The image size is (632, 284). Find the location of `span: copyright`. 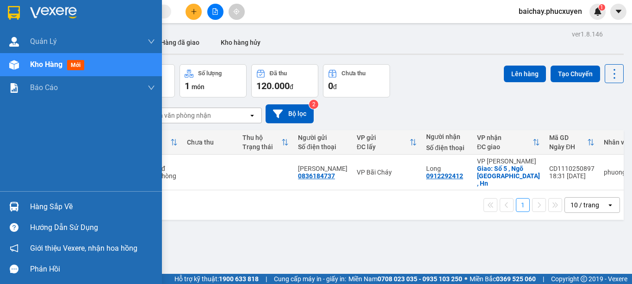

span: copyright is located at coordinates (584, 279).